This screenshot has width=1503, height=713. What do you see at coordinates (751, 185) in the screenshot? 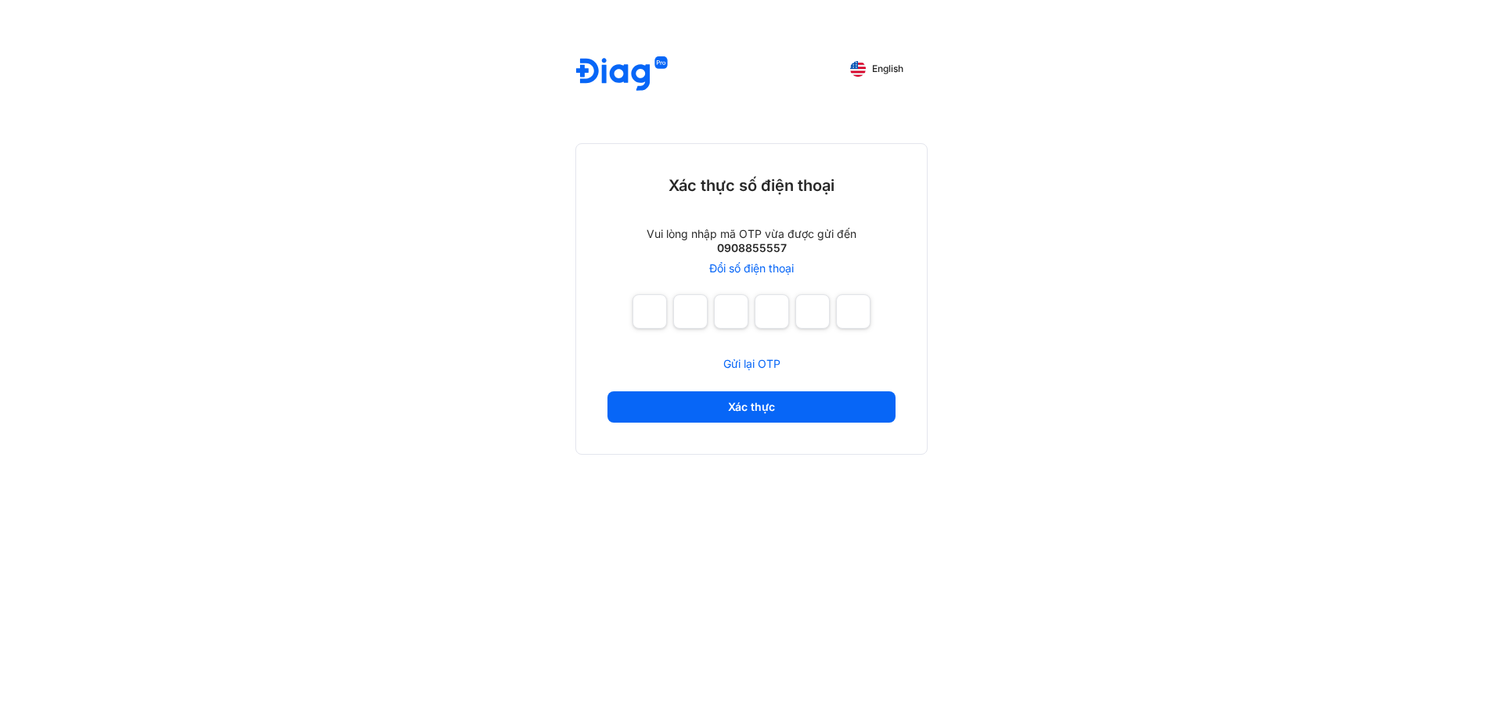
I see `div: Xác thực số điện thoại` at bounding box center [751, 185].